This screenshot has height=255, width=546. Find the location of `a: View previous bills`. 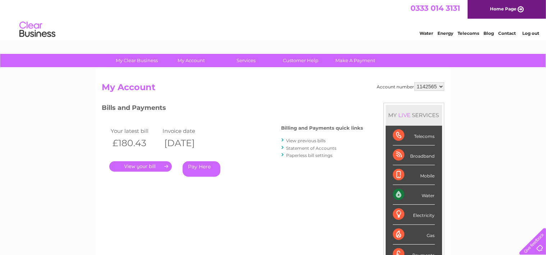

a: View previous bills is located at coordinates (306, 141).